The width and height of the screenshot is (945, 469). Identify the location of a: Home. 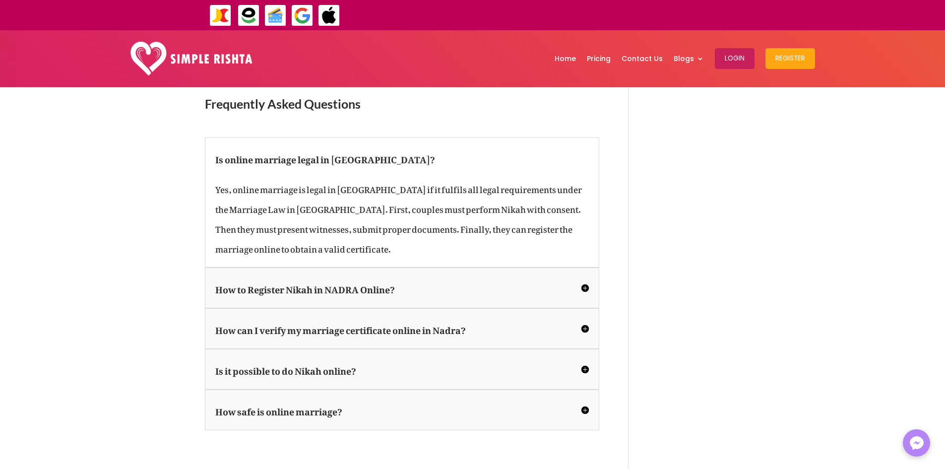
(565, 59).